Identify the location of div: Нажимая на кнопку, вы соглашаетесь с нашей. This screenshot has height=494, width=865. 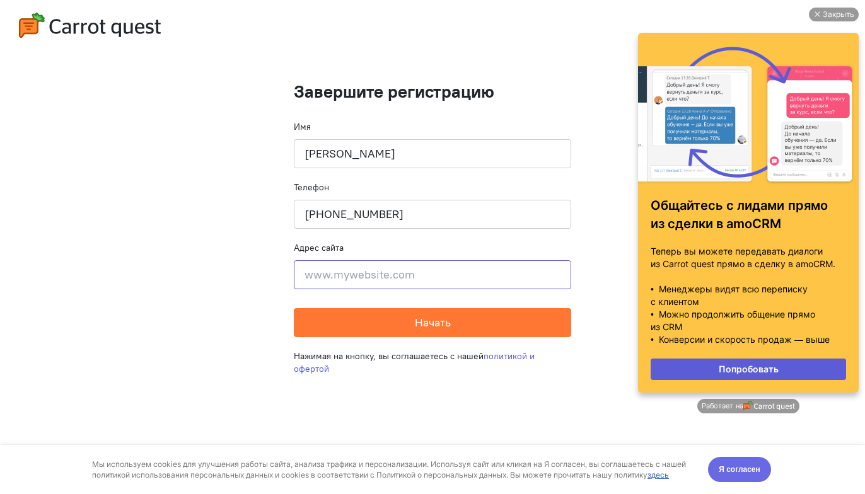
(432, 362).